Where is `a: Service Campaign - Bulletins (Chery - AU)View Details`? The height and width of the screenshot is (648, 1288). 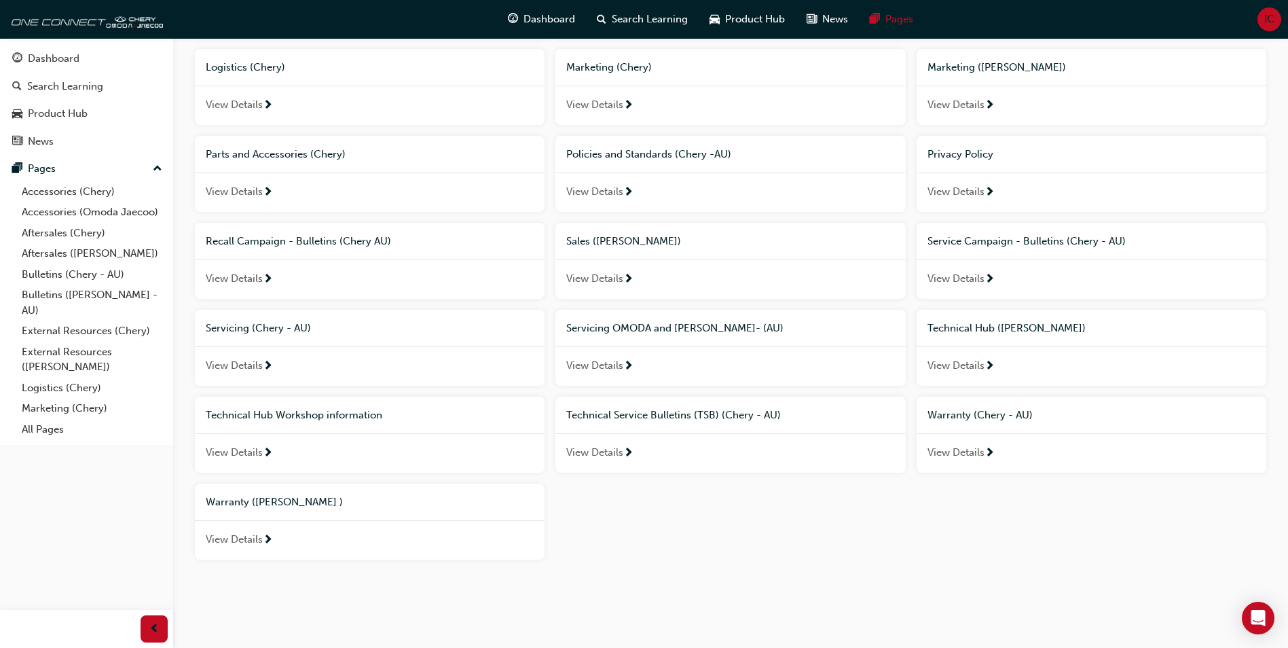 a: Service Campaign - Bulletins (Chery - AU)View Details is located at coordinates (1091, 261).